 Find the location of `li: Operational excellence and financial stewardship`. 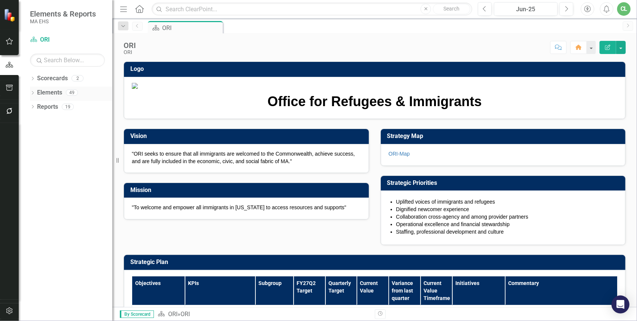

li: Operational excellence and financial stewardship is located at coordinates (507, 224).